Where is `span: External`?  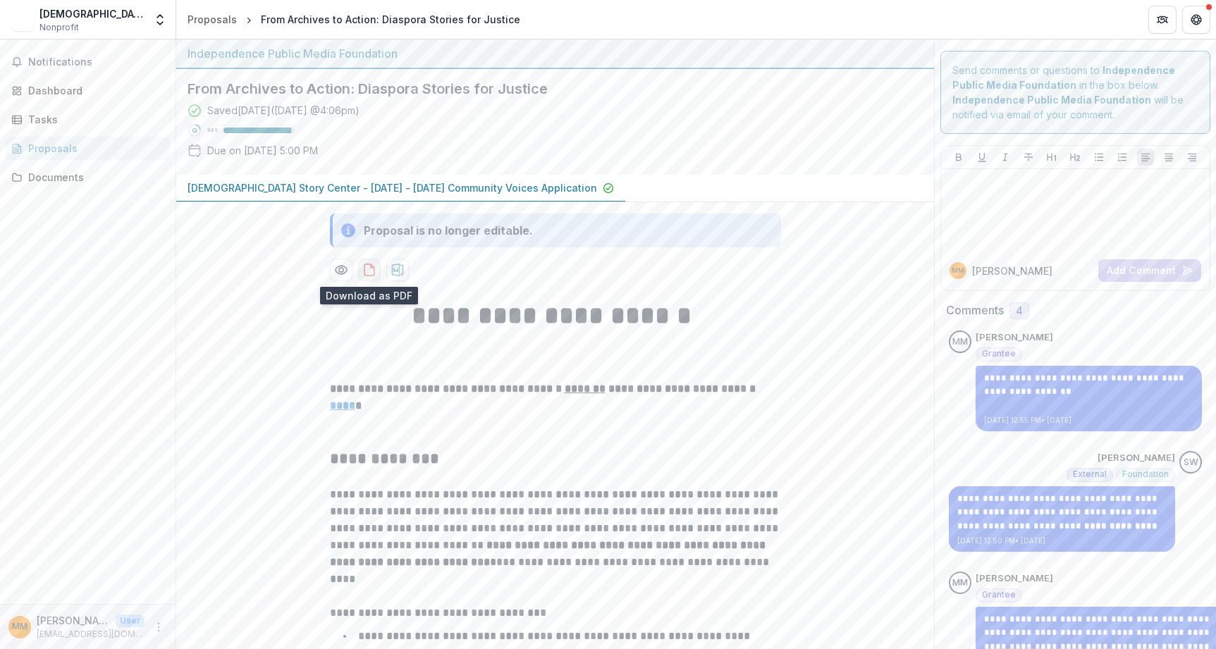
span: External is located at coordinates (1090, 474).